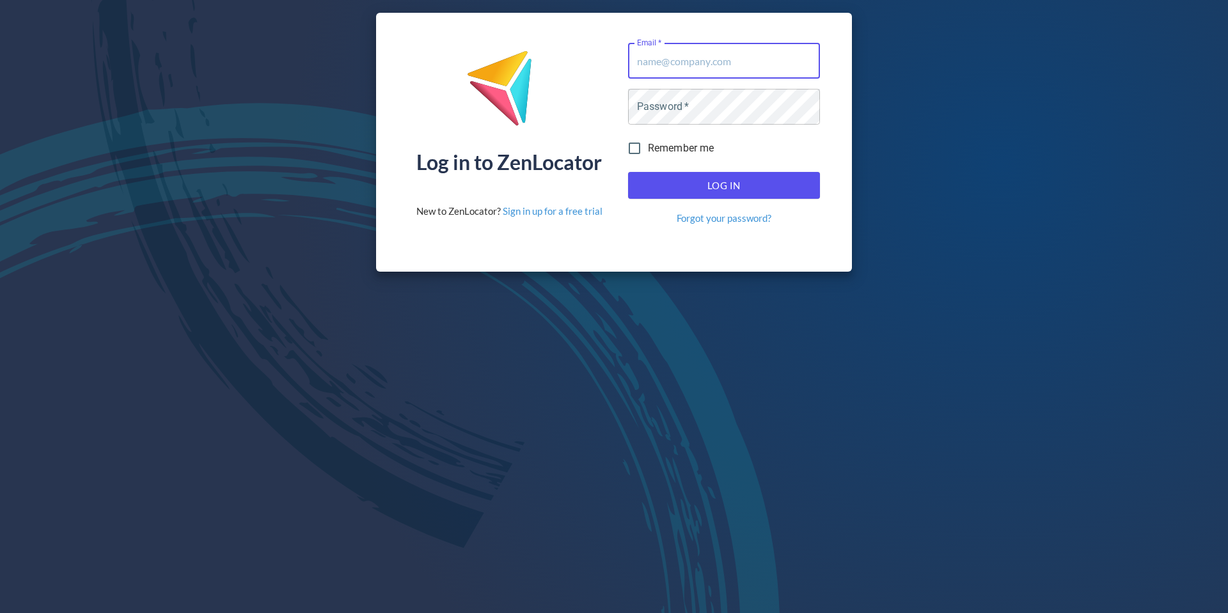  Describe the element at coordinates (681, 148) in the screenshot. I see `span: Remember me` at that location.